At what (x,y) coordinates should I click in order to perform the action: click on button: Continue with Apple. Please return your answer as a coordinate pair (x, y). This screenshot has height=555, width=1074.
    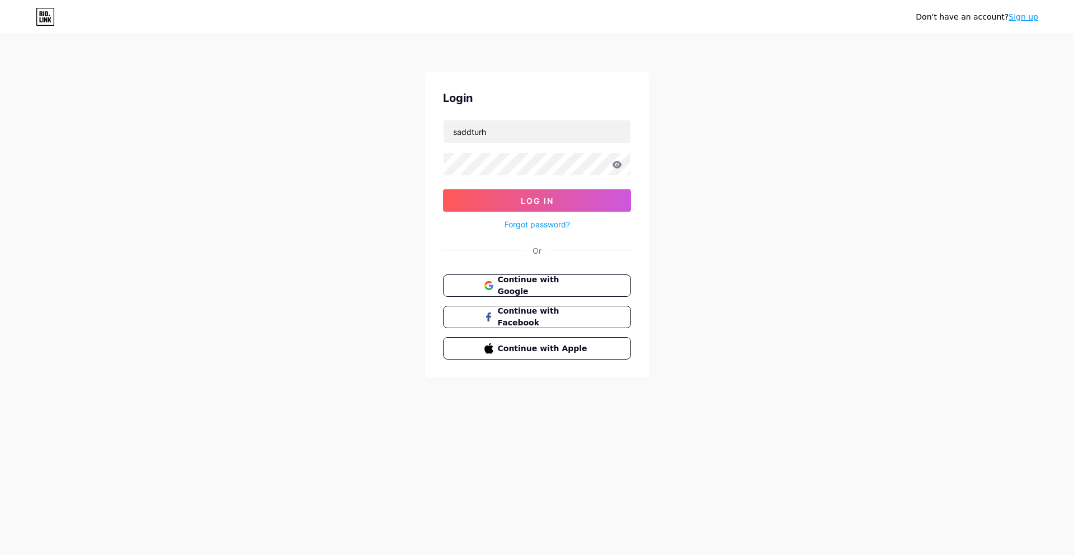
    Looking at the image, I should click on (537, 348).